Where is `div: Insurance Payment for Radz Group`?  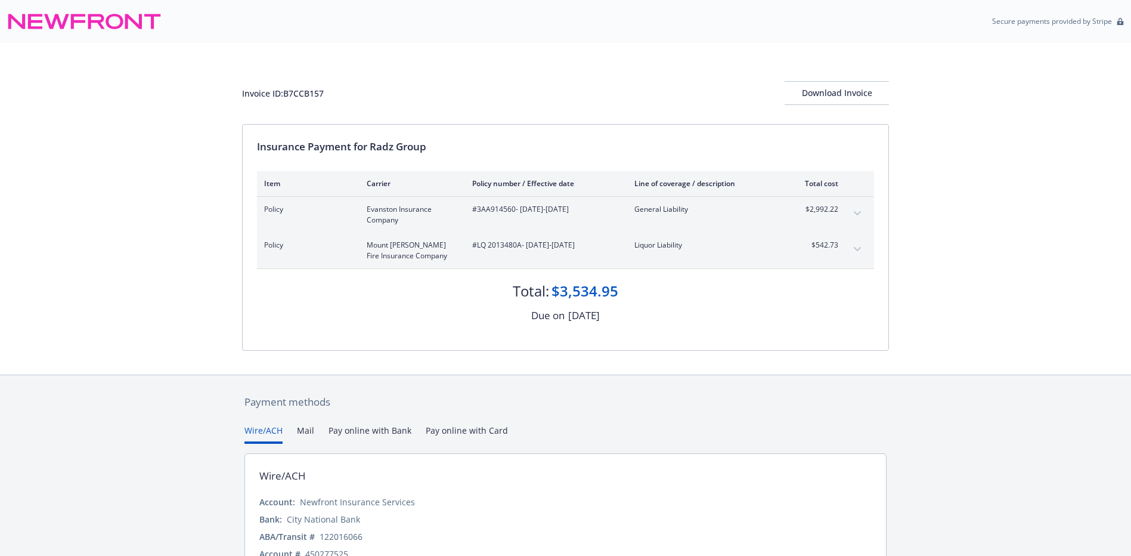
div: Insurance Payment for Radz Group is located at coordinates (565, 147).